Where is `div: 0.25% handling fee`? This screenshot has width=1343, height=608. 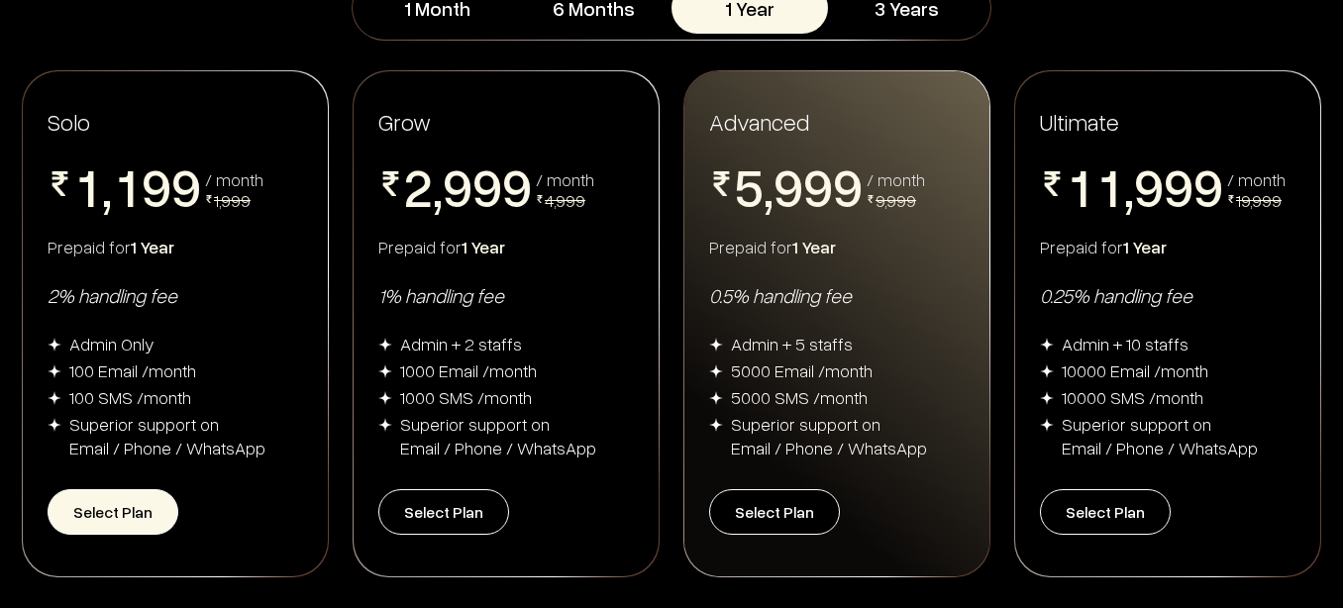
div: 0.25% handling fee is located at coordinates (1168, 295).